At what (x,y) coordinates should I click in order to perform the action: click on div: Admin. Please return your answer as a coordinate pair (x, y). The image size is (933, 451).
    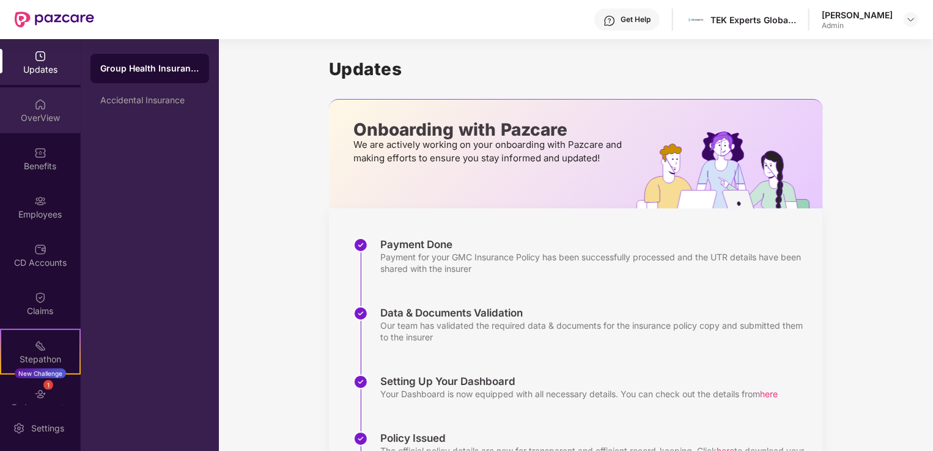
    Looking at the image, I should click on (857, 26).